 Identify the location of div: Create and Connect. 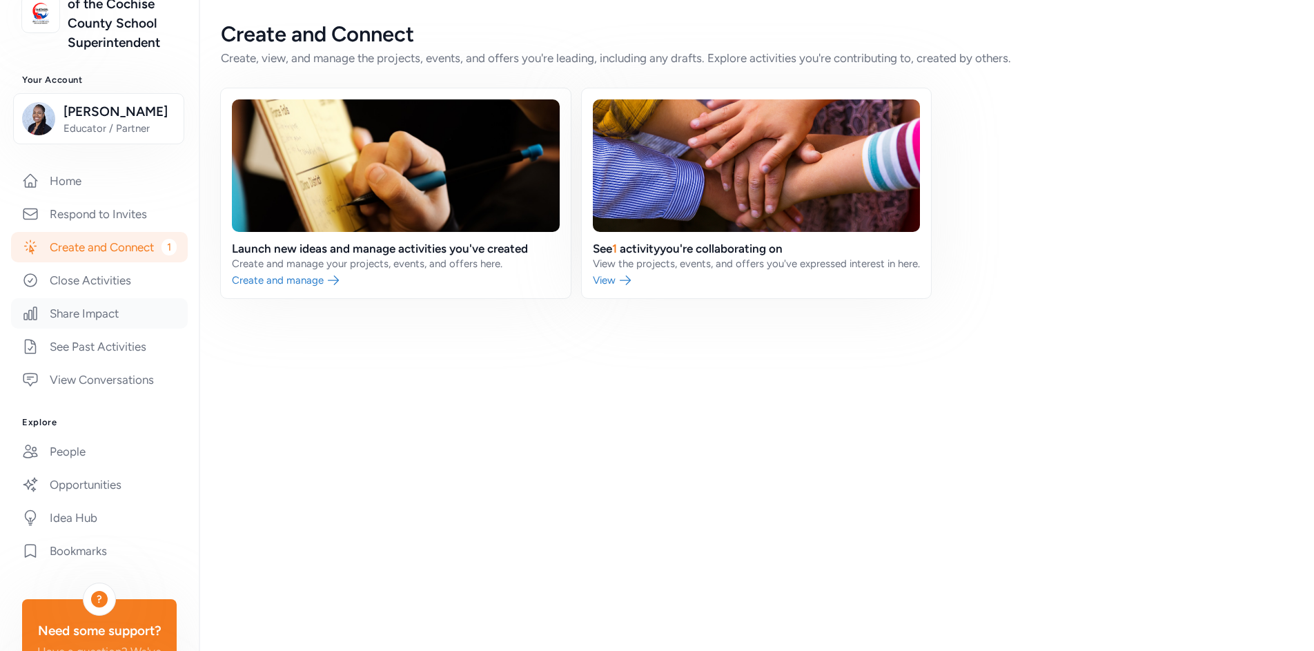
(756, 35).